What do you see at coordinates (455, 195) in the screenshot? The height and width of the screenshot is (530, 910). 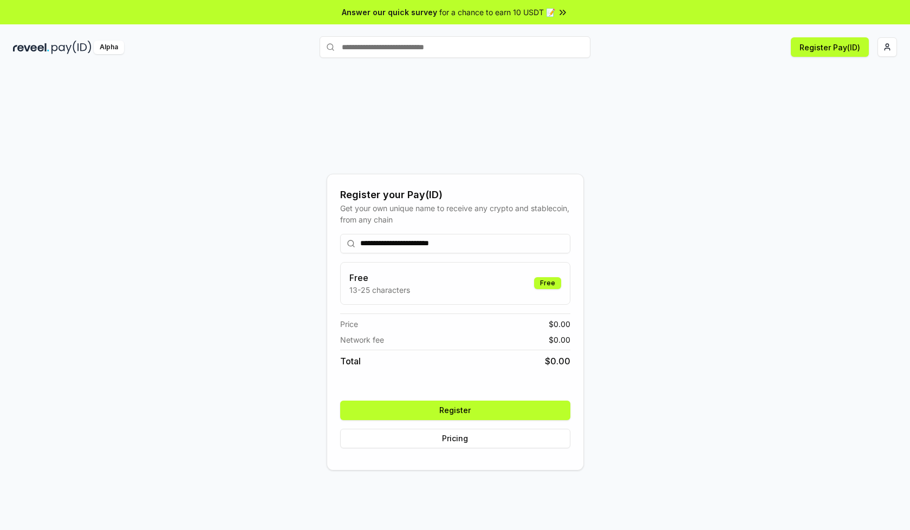 I see `div: Register your Pay(ID)` at bounding box center [455, 195].